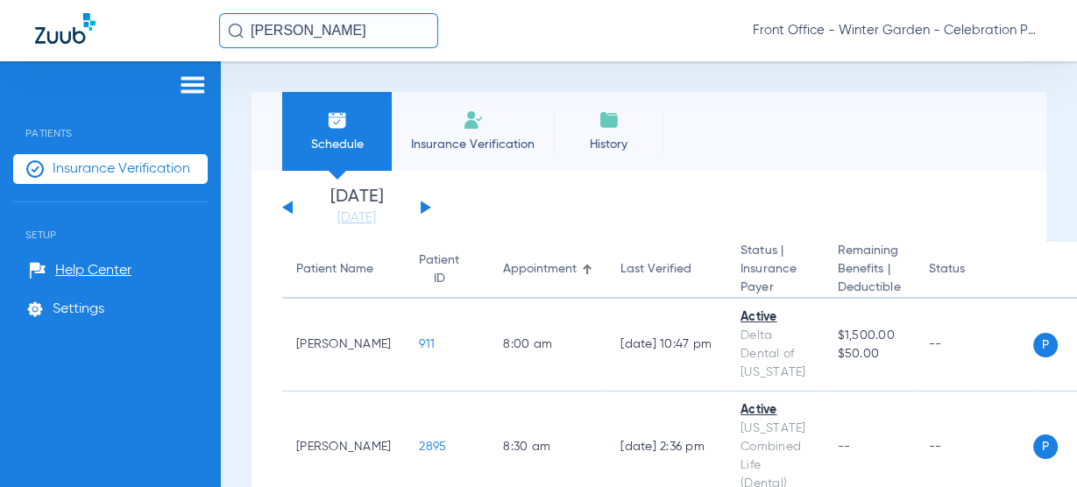 The width and height of the screenshot is (1077, 487). Describe the element at coordinates (337, 145) in the screenshot. I see `span: Schedule` at that location.